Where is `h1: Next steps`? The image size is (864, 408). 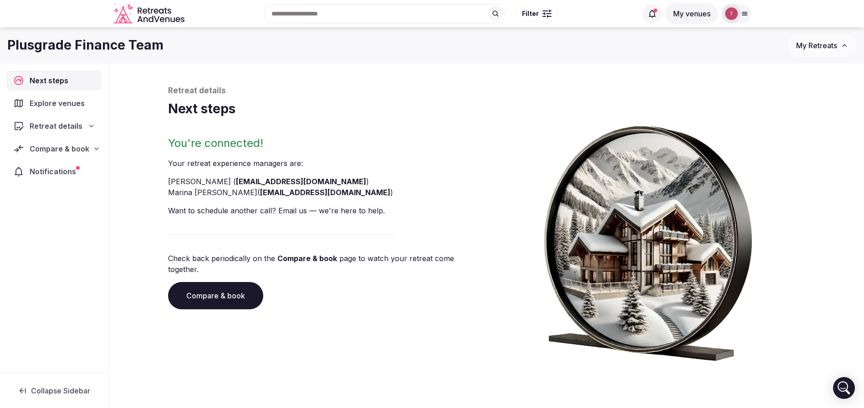 h1: Next steps is located at coordinates (487, 109).